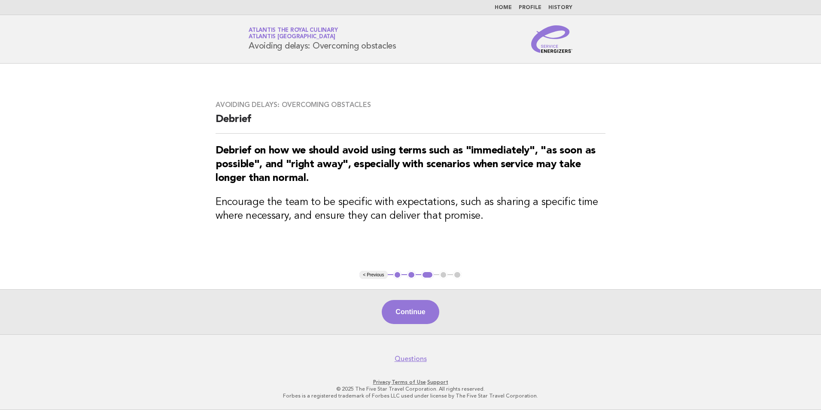 The height and width of the screenshot is (410, 821). What do you see at coordinates (411, 359) in the screenshot?
I see `a: Questions` at bounding box center [411, 359].